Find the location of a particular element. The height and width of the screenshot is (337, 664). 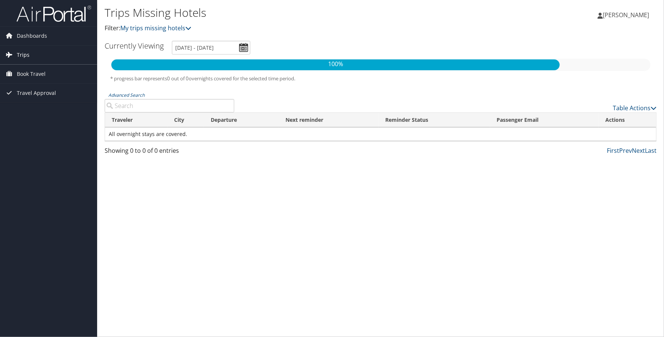

span: Dashboards is located at coordinates (32, 36).